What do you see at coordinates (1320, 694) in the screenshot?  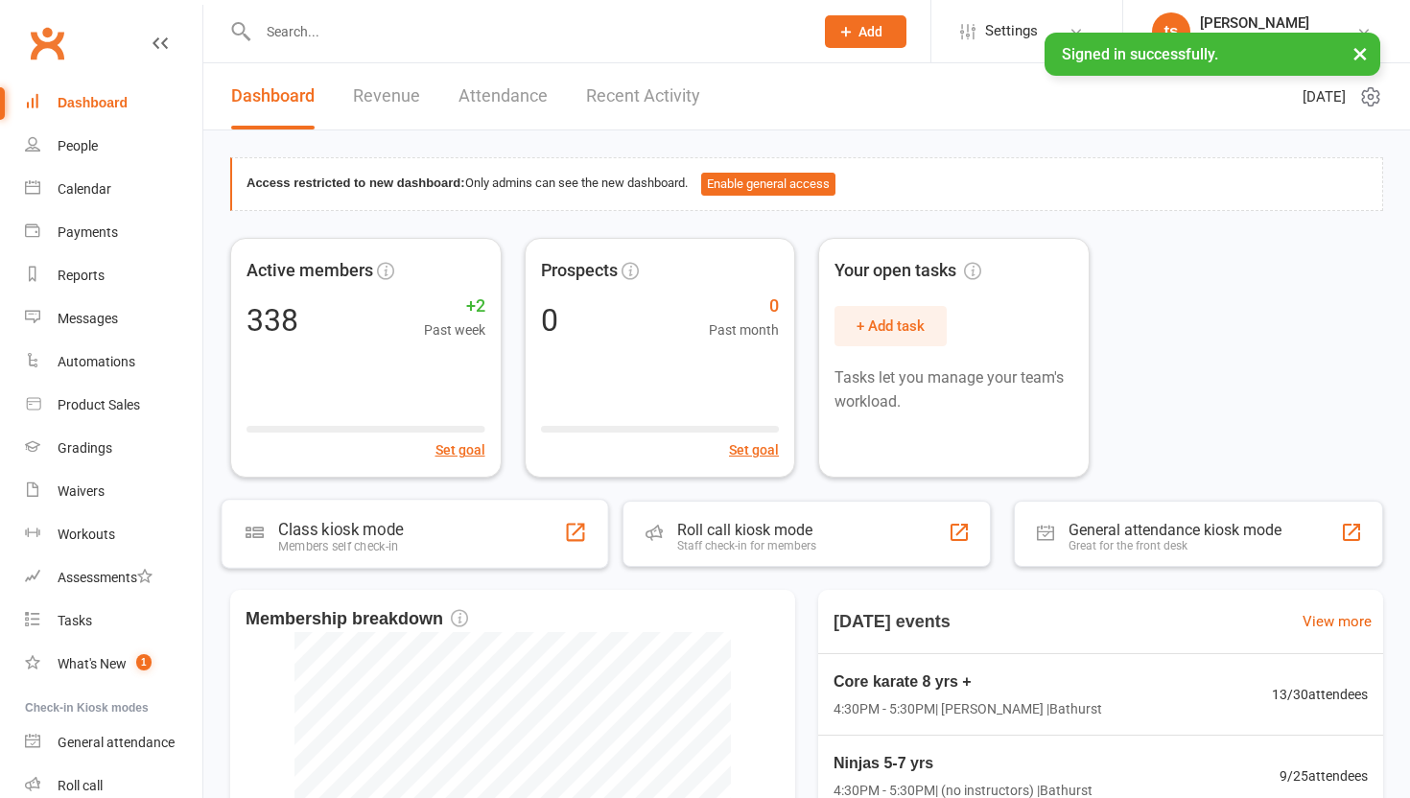 I see `span: 13 / 30 attendees` at bounding box center [1320, 694].